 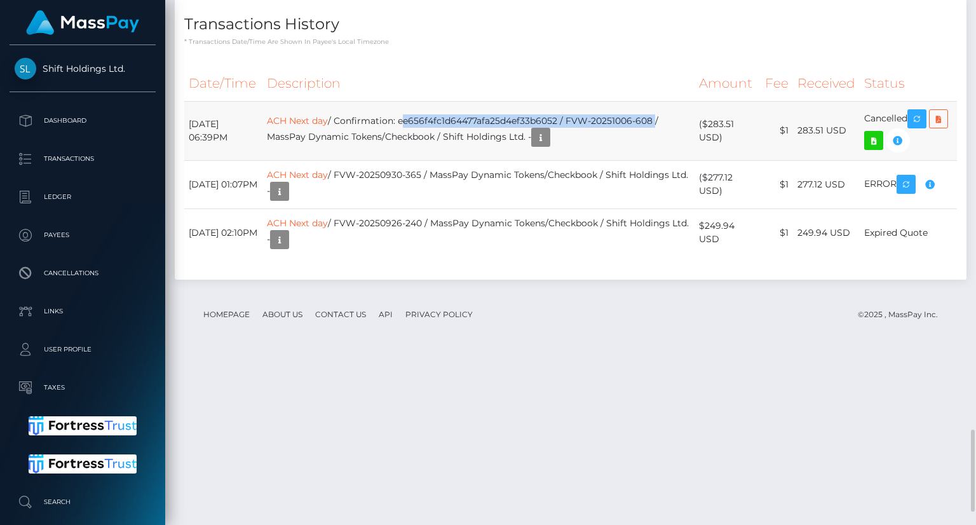 I want to click on a: Cancellations, so click(x=83, y=273).